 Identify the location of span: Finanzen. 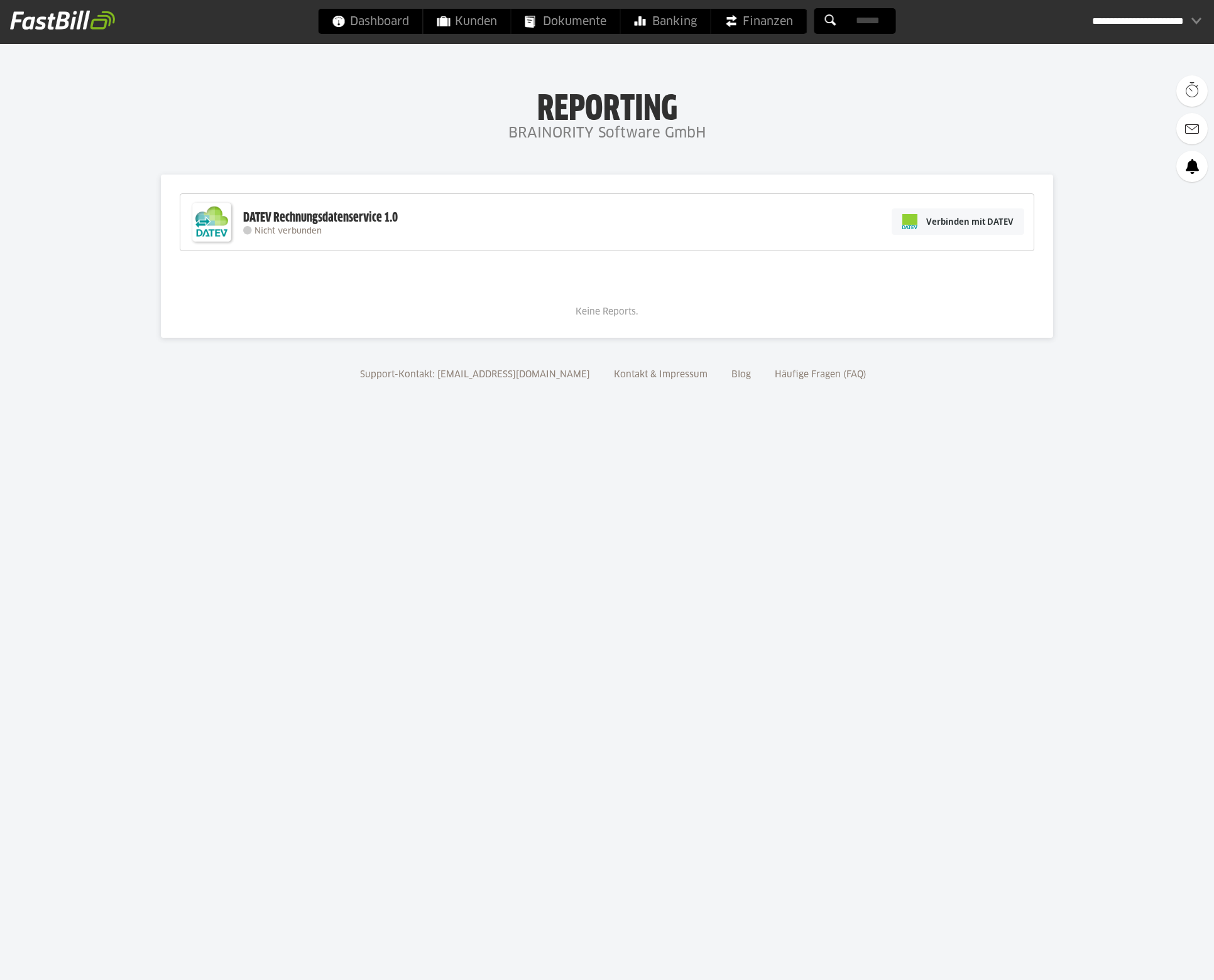
(759, 22).